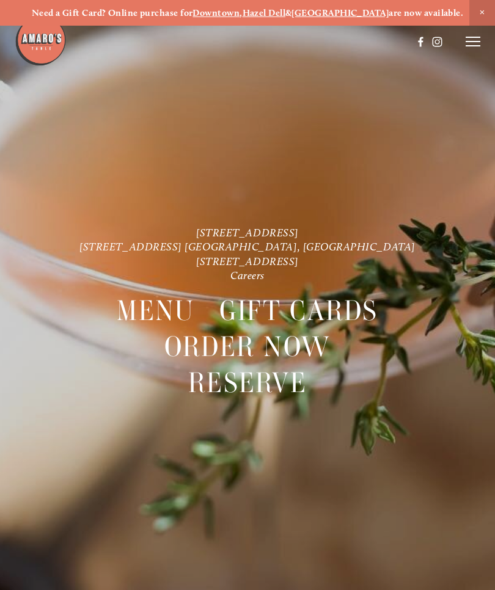 The height and width of the screenshot is (590, 495). What do you see at coordinates (299, 310) in the screenshot?
I see `a: Gift Cards` at bounding box center [299, 310].